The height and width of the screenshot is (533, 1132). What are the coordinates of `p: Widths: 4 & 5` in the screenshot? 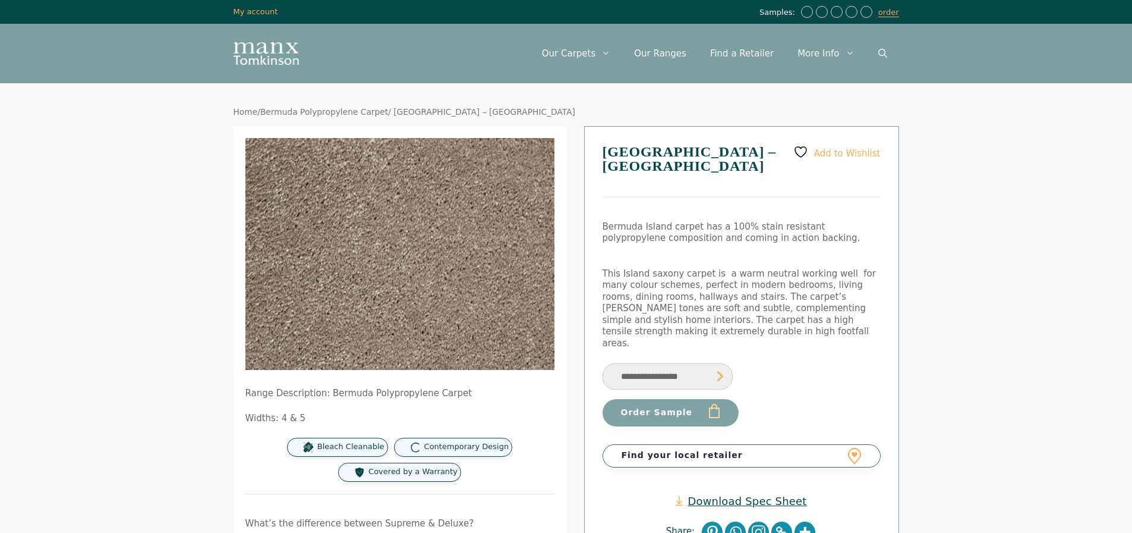 It's located at (400, 418).